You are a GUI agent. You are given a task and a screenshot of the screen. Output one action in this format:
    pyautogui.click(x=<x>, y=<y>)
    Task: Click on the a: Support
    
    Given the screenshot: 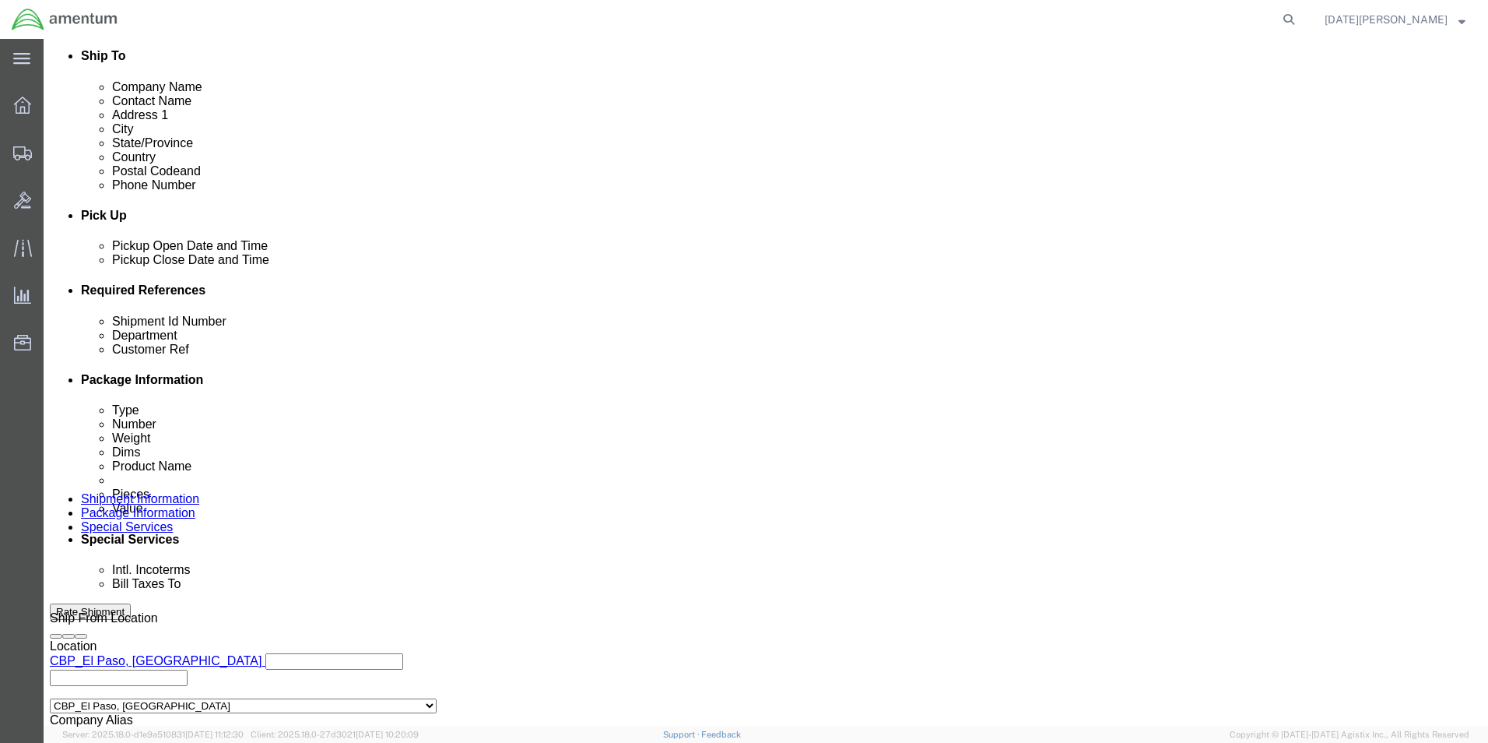 What is the action you would take?
    pyautogui.click(x=683, y=734)
    